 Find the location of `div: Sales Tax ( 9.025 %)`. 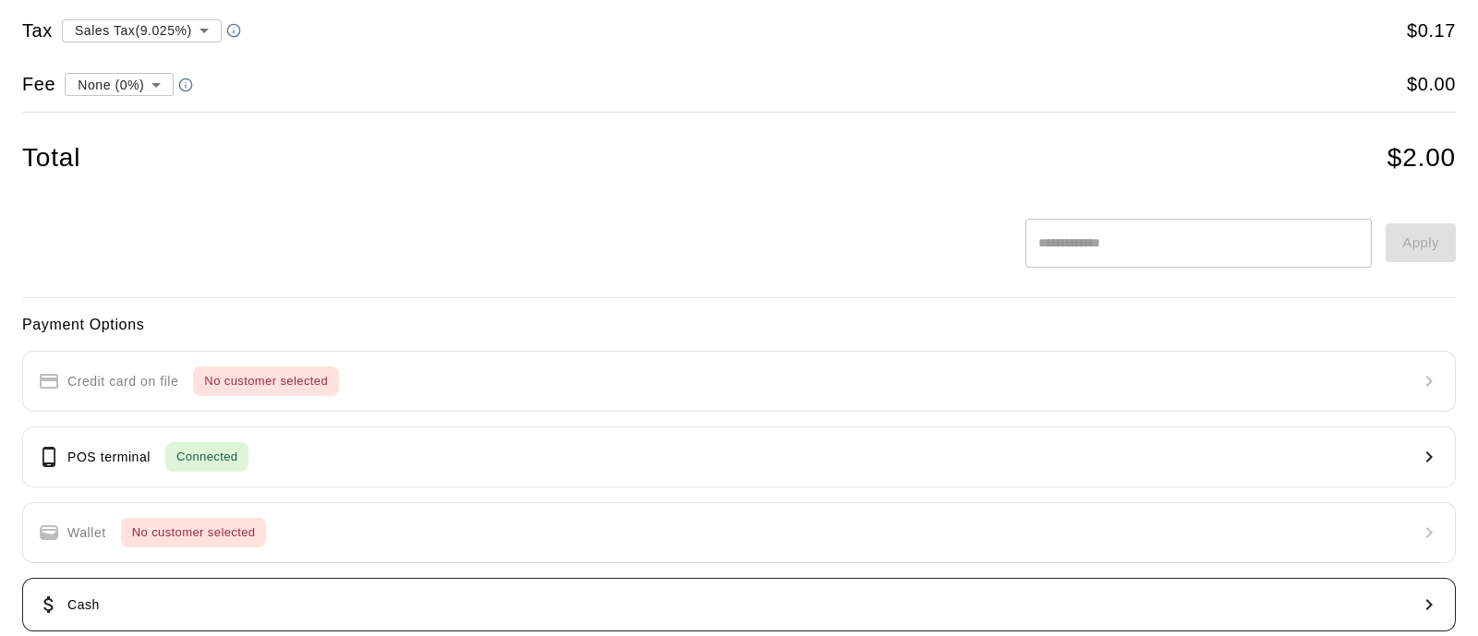

div: Sales Tax ( 9.025 %) is located at coordinates (141, 30).